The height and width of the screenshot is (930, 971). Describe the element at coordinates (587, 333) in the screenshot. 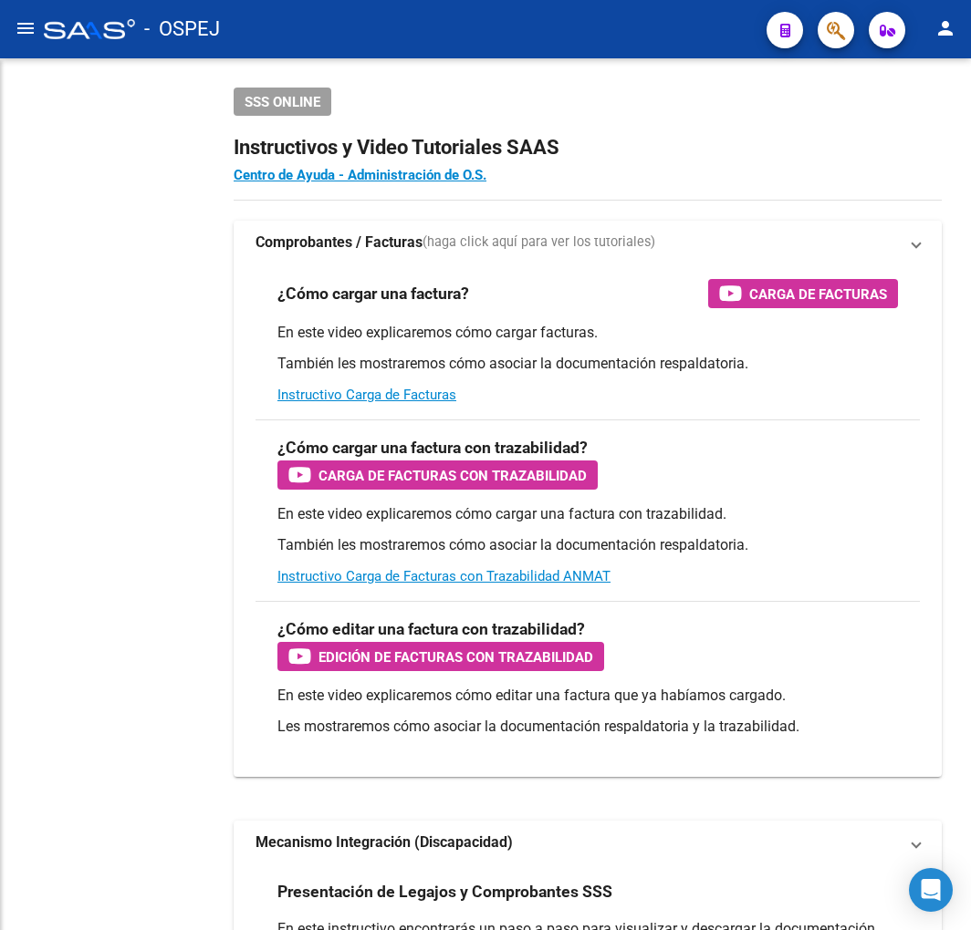

I see `p: En este video explicaremos cómo cargar facturas.` at that location.